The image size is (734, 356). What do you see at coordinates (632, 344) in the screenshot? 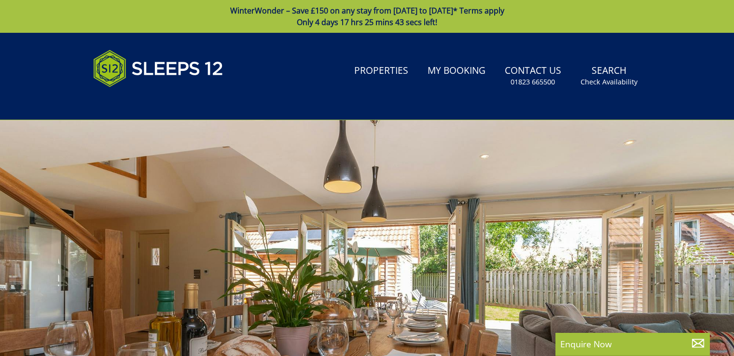
I see `p: Enquire Now` at bounding box center [632, 344].